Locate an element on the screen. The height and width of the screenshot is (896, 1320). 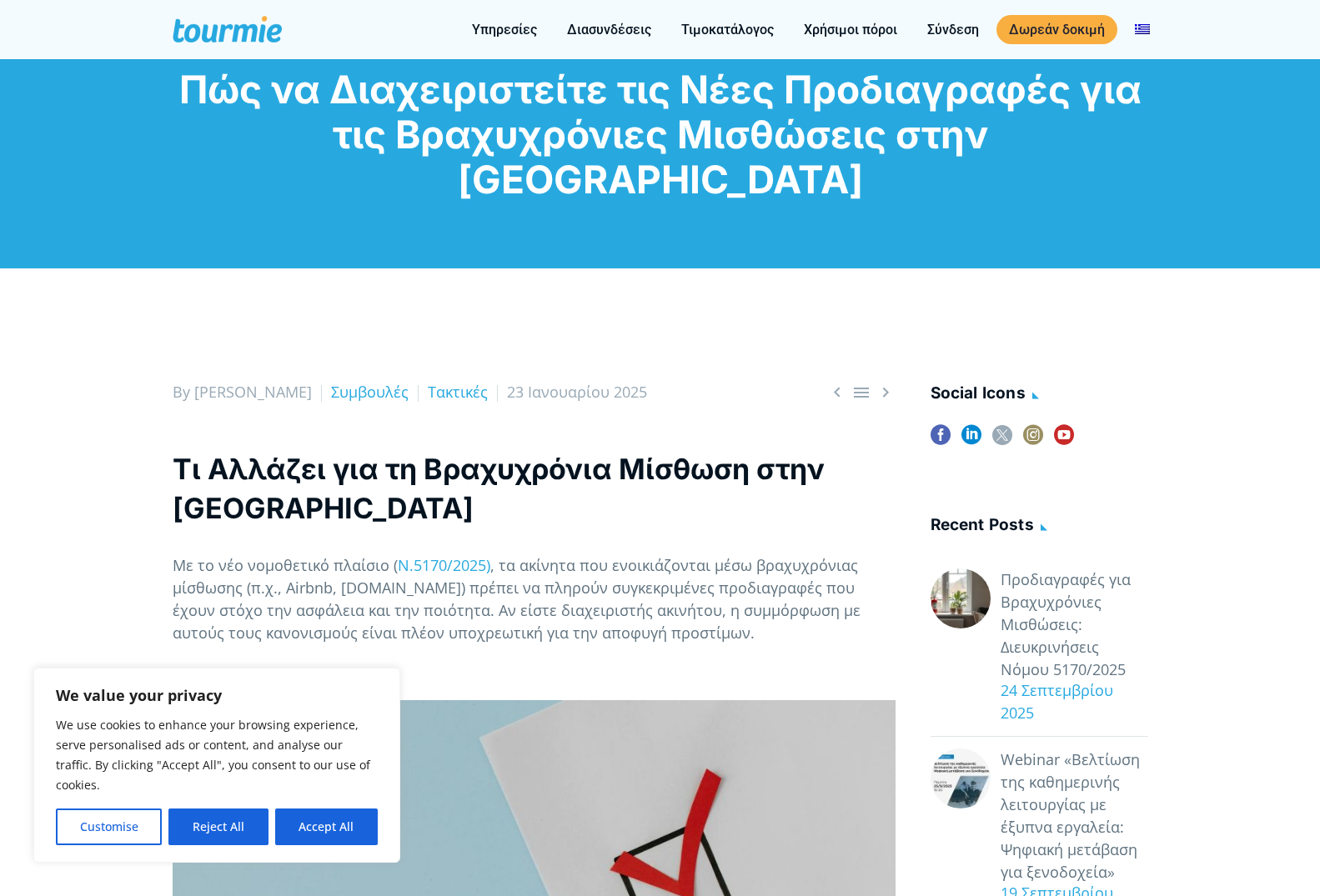
button: Accept All is located at coordinates (326, 827).